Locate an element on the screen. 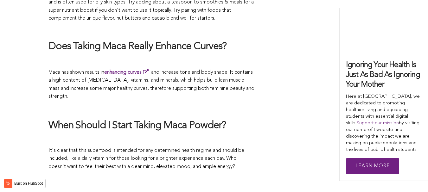 The image size is (428, 192). h2: When Should I Start Taking Maca Powder? is located at coordinates (151, 126).